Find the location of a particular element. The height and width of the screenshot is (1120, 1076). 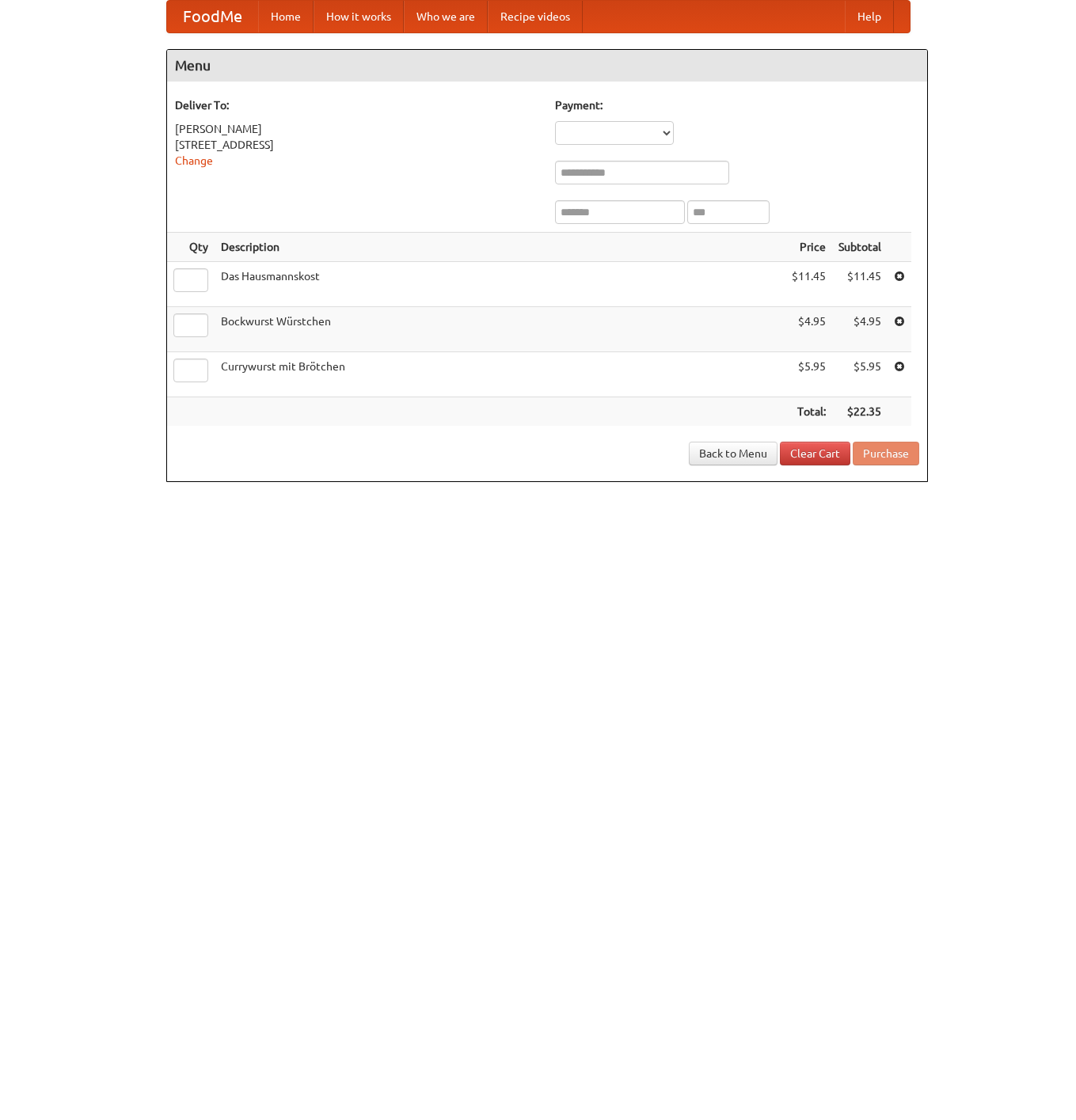

a: Help is located at coordinates (869, 17).